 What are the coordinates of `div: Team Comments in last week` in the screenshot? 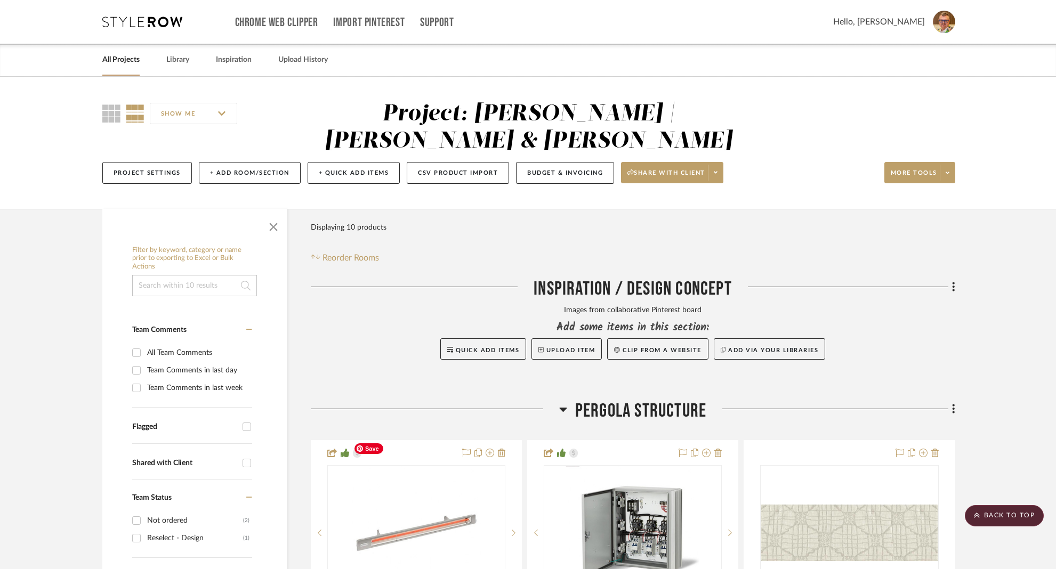 It's located at (198, 388).